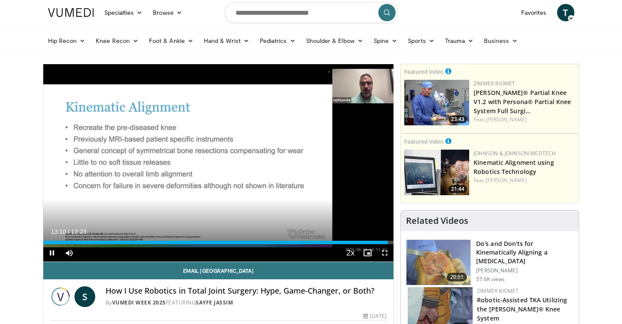 Image resolution: width=622 pixels, height=324 pixels. What do you see at coordinates (69, 253) in the screenshot?
I see `button: Mute` at bounding box center [69, 253].